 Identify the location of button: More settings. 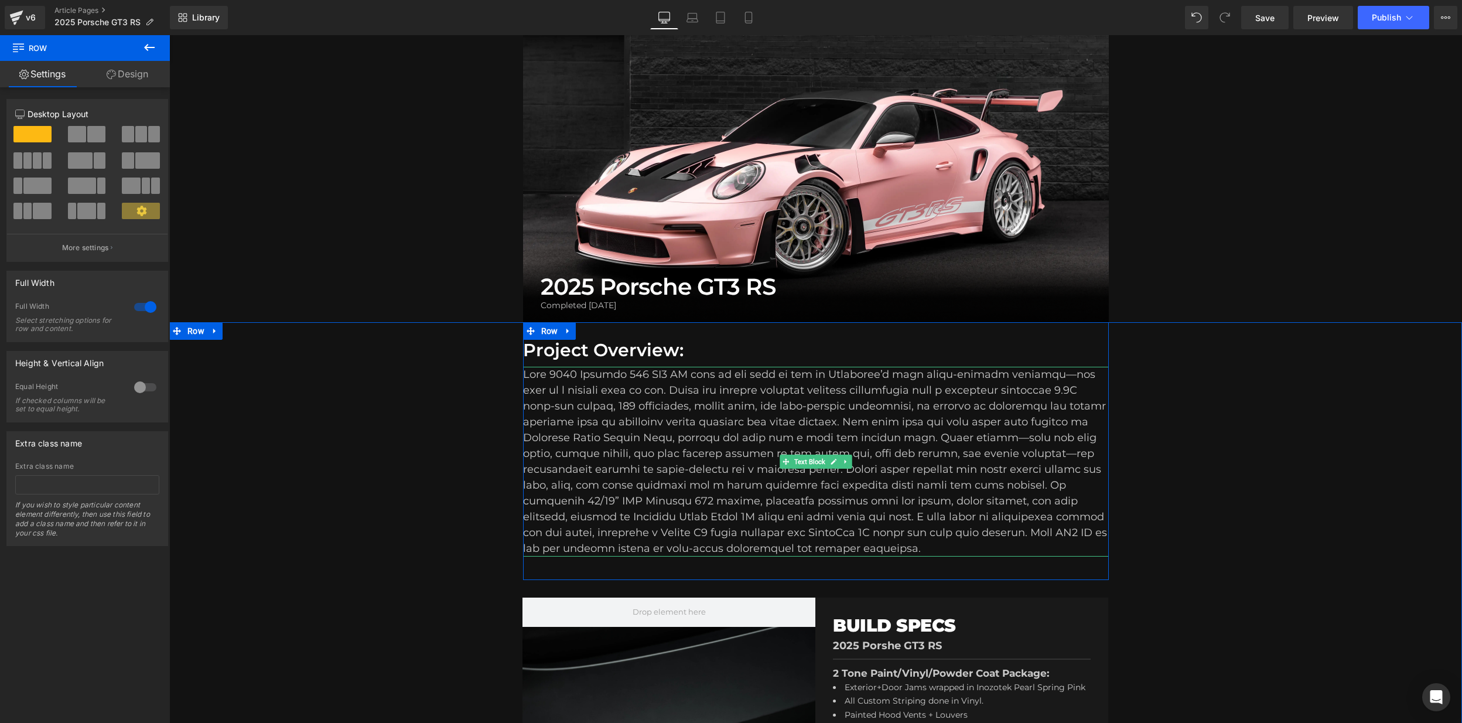
(87, 247).